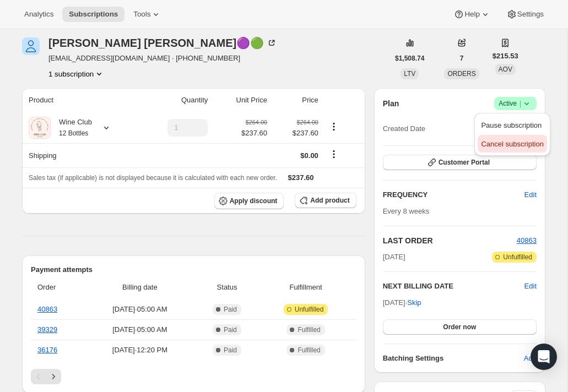  Describe the element at coordinates (461, 74) in the screenshot. I see `span: ORDERS` at that location.